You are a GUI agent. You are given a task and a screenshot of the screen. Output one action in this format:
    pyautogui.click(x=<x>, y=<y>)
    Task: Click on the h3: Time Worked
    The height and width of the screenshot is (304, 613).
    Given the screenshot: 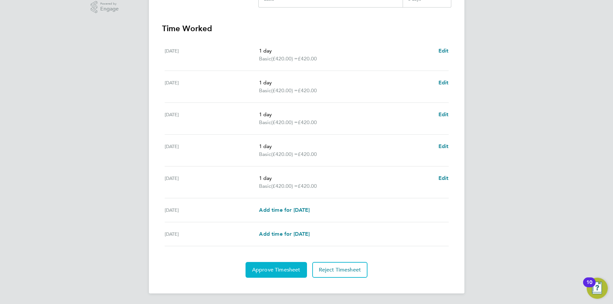 What is the action you would take?
    pyautogui.click(x=307, y=29)
    